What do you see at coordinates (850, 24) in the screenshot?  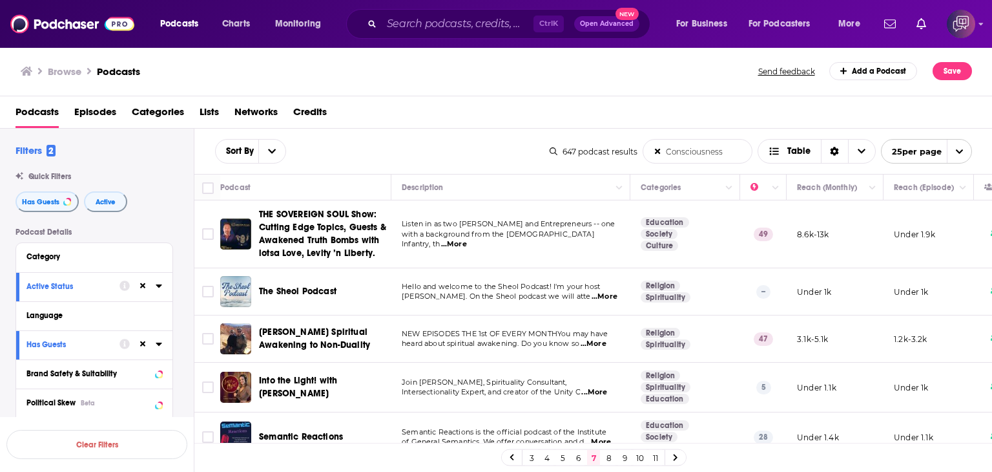 I see `span: More` at bounding box center [850, 24].